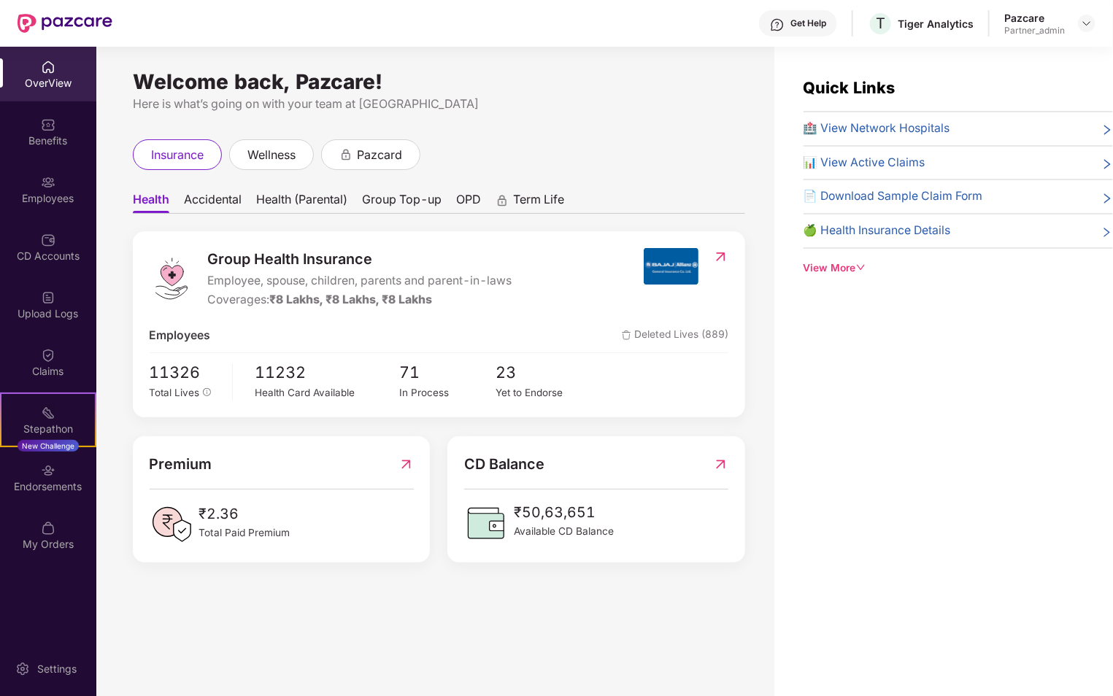 The width and height of the screenshot is (1113, 696). I want to click on span: Group Top-up, so click(401, 202).